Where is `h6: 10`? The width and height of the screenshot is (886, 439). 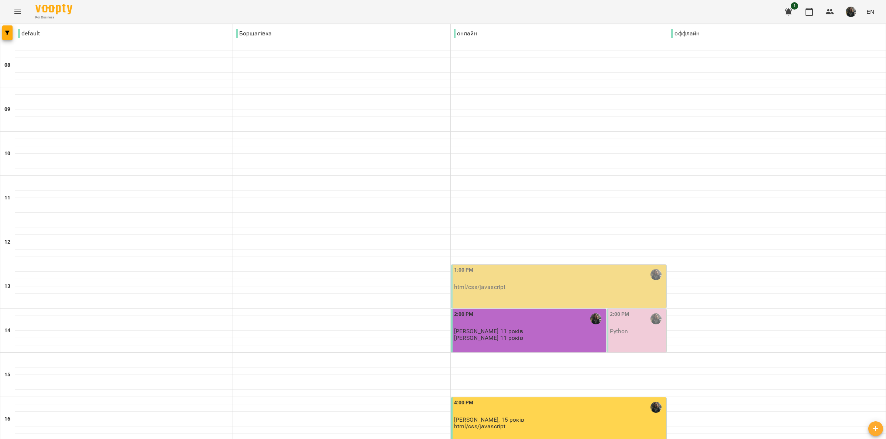 h6: 10 is located at coordinates (7, 154).